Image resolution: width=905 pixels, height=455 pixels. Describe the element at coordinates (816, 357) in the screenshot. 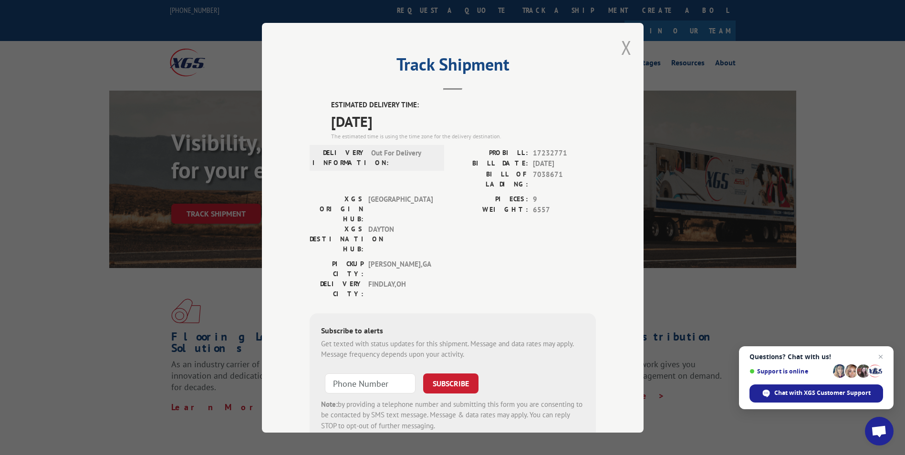

I see `span: Questions? Chat with us!` at that location.